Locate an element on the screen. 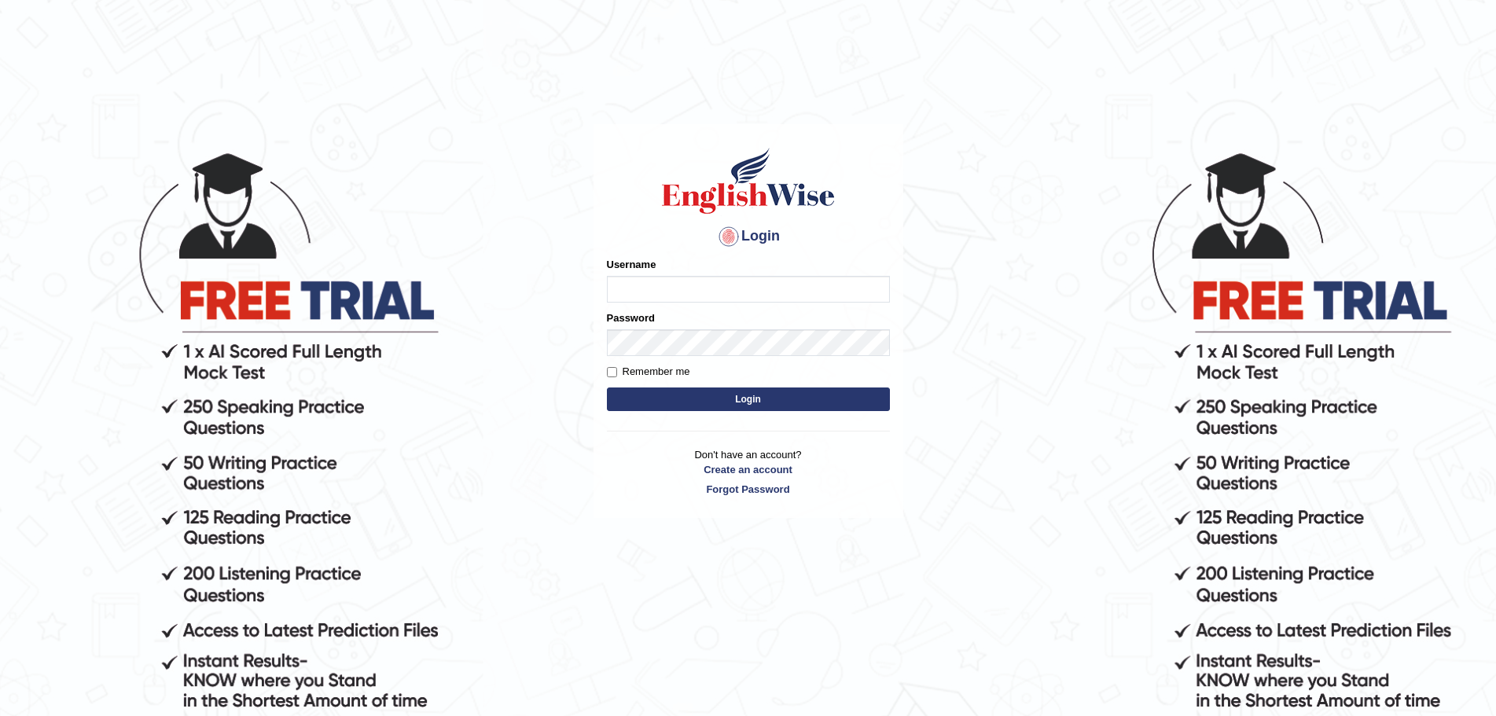 Image resolution: width=1496 pixels, height=716 pixels. a: Create an account is located at coordinates (748, 469).